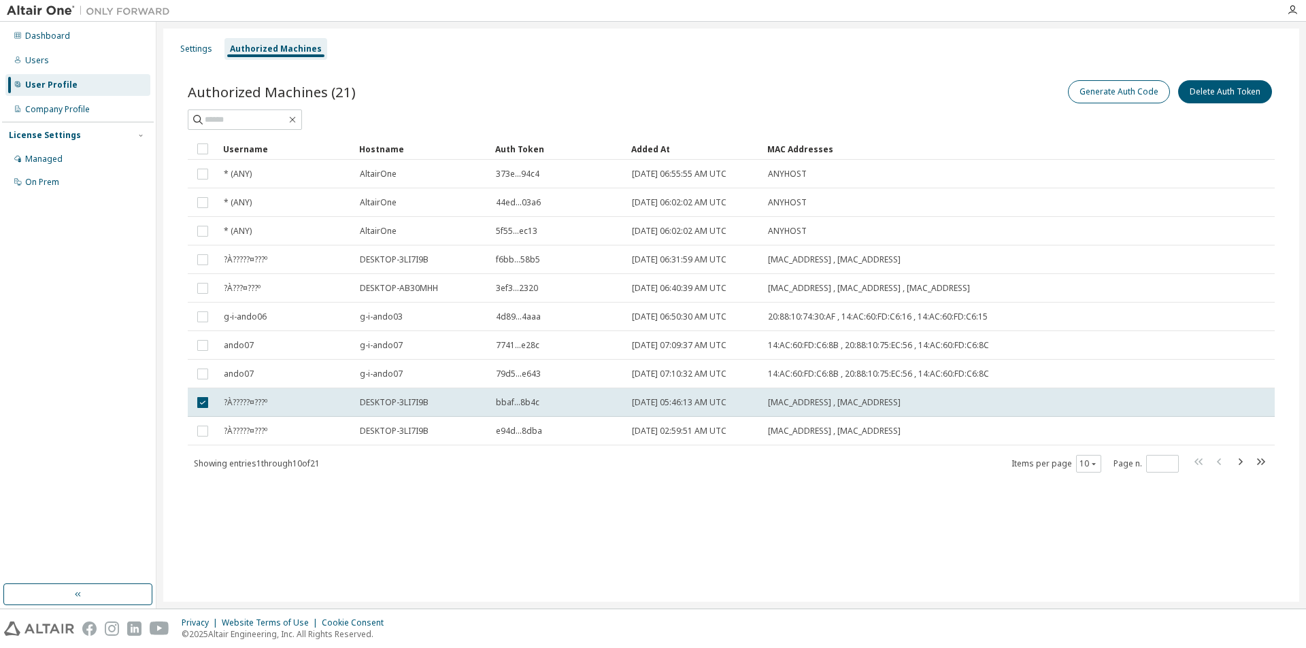 This screenshot has width=1306, height=648. Describe the element at coordinates (558, 149) in the screenshot. I see `div: Auth Token` at that location.